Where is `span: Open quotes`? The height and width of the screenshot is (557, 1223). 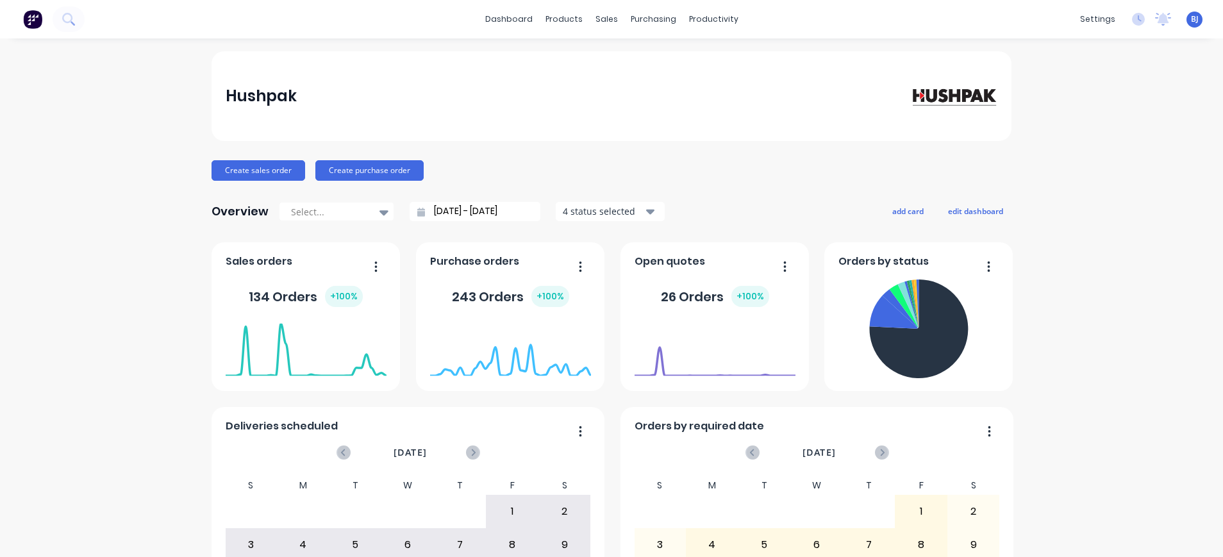 span: Open quotes is located at coordinates (670, 262).